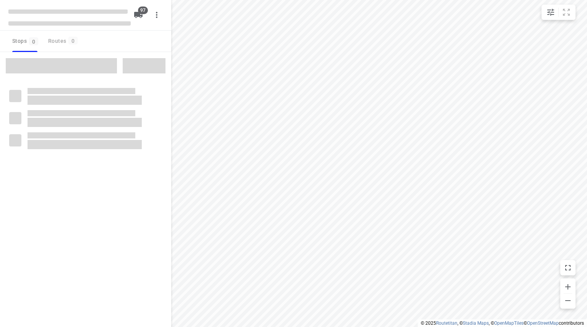  I want to click on a: OpenStreetMap, so click(543, 323).